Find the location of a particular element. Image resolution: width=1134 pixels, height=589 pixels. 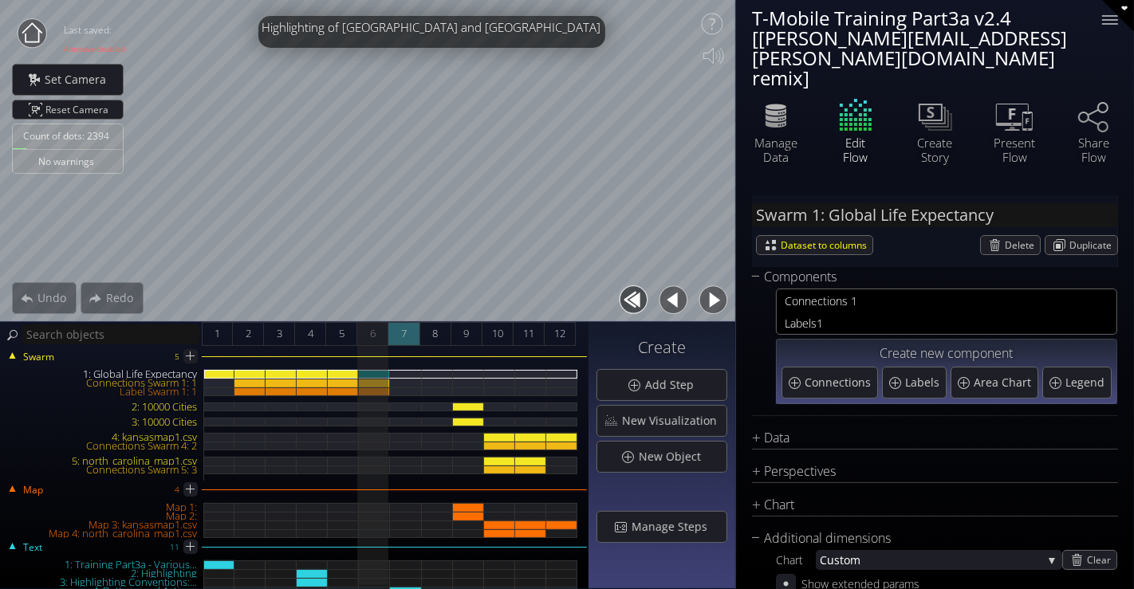

span: Dataset to columns is located at coordinates (826, 245).